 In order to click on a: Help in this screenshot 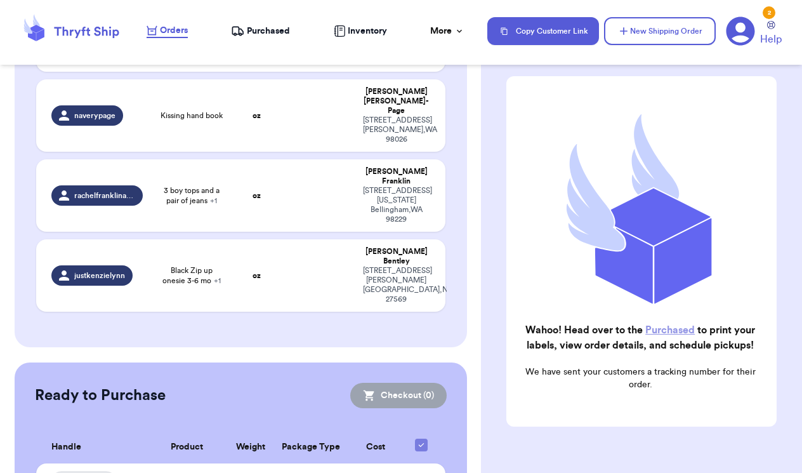, I will do `click(771, 34)`.